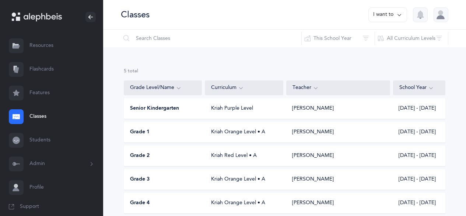  What do you see at coordinates (420, 88) in the screenshot?
I see `div: School Year` at bounding box center [420, 88].